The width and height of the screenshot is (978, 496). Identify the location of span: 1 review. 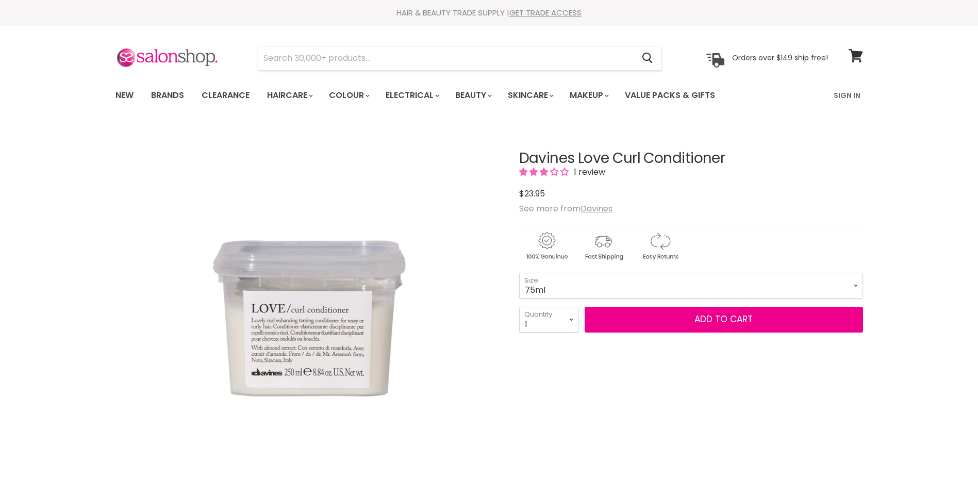
(588, 172).